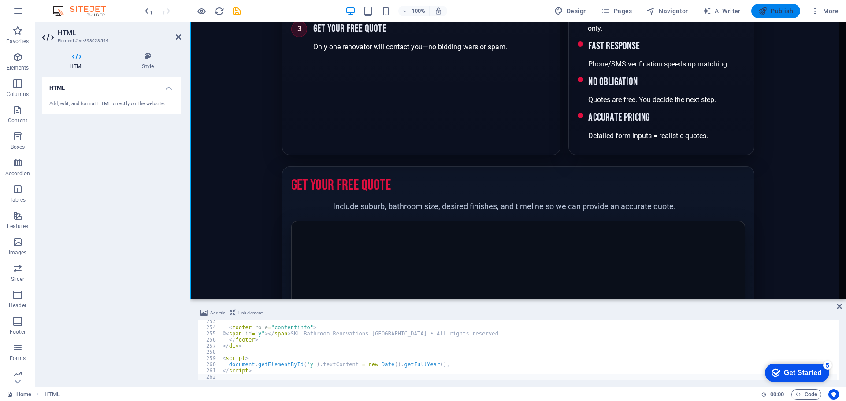  Describe the element at coordinates (775, 11) in the screenshot. I see `span: Publish` at that location.